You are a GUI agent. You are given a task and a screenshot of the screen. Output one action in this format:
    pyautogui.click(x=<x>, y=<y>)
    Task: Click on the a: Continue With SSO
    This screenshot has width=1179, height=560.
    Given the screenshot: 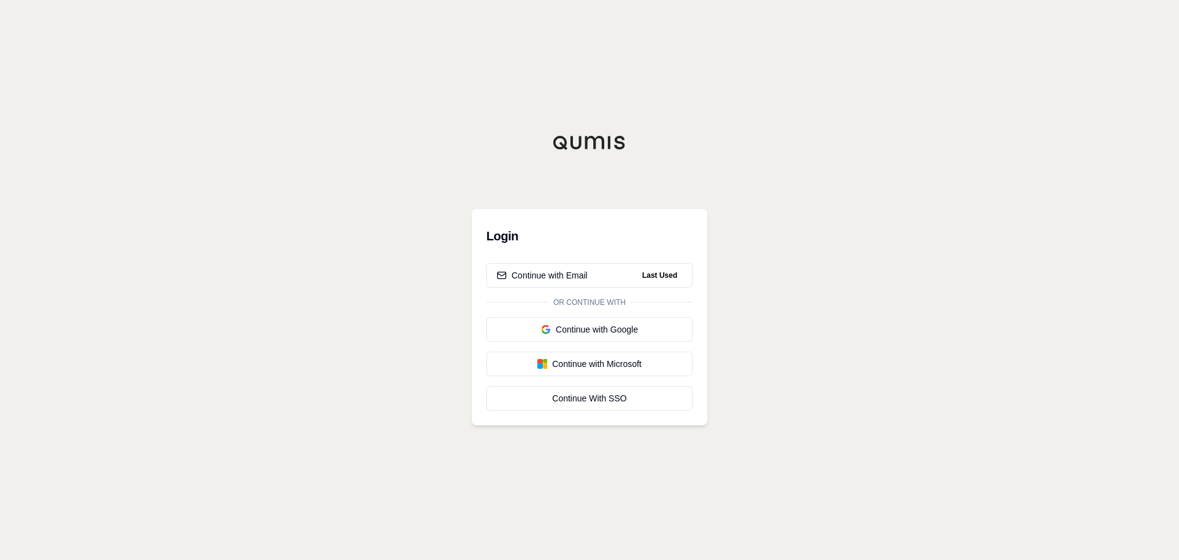 What is the action you would take?
    pyautogui.click(x=590, y=398)
    